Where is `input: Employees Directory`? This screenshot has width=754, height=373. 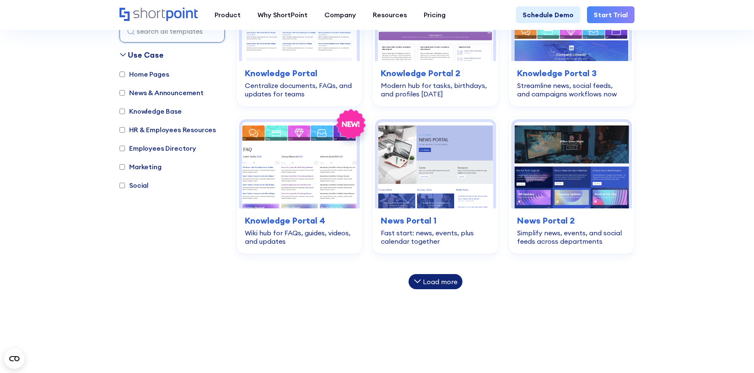
input: Employees Directory is located at coordinates (122, 148).